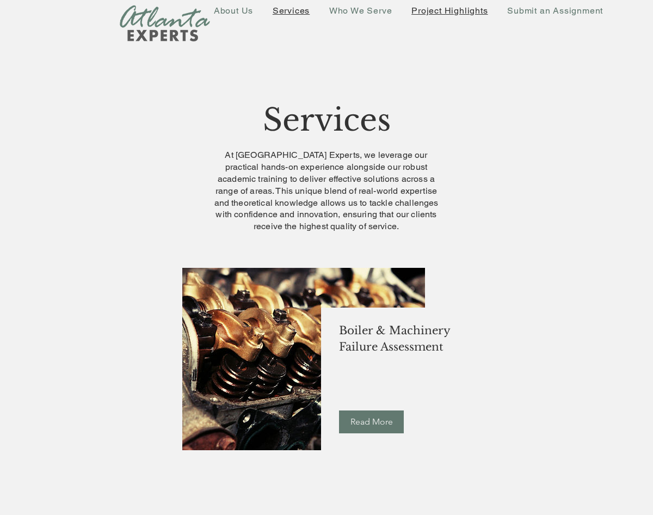  What do you see at coordinates (291, 10) in the screenshot?
I see `span: Services` at bounding box center [291, 10].